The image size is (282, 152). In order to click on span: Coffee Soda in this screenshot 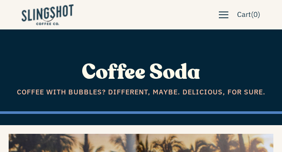, I will do `click(141, 72)`.